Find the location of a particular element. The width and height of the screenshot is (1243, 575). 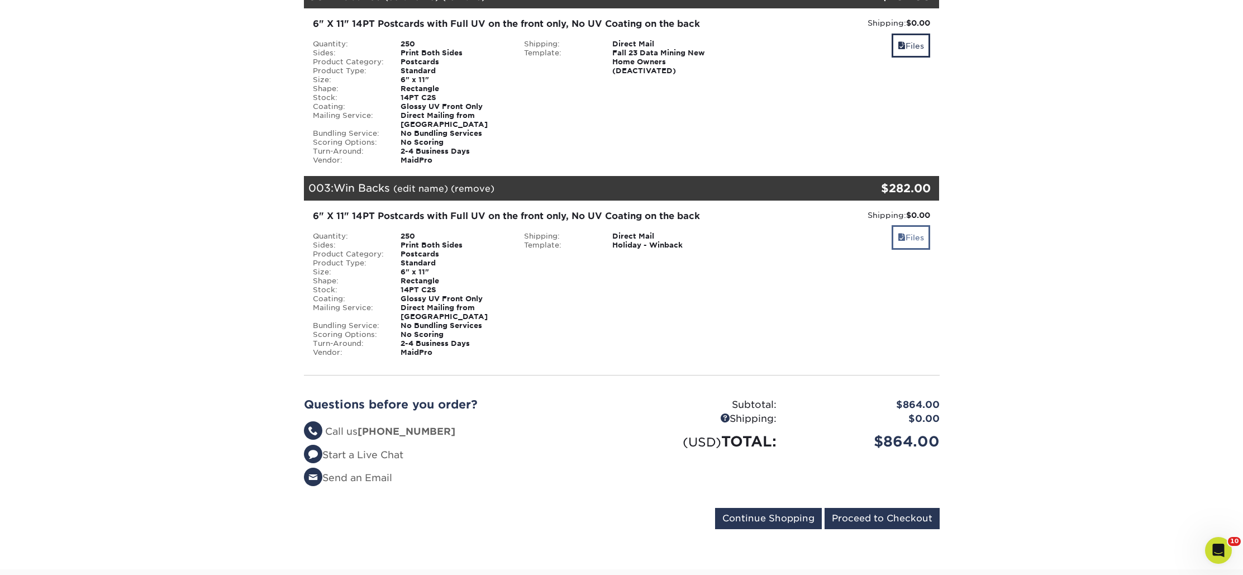

div: Holiday - Winback is located at coordinates (666, 245).